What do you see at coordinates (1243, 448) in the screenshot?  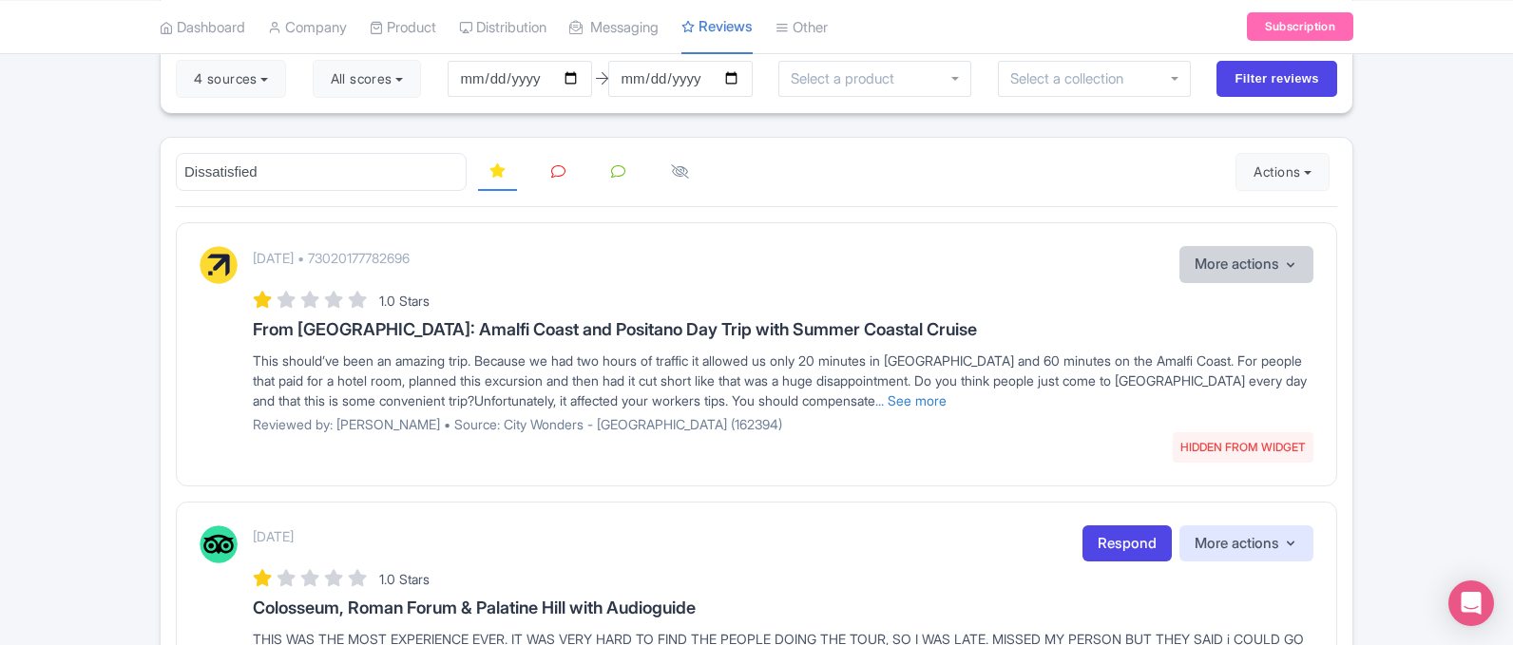 I see `span: HIDDEN FROM WIDGET` at bounding box center [1243, 448].